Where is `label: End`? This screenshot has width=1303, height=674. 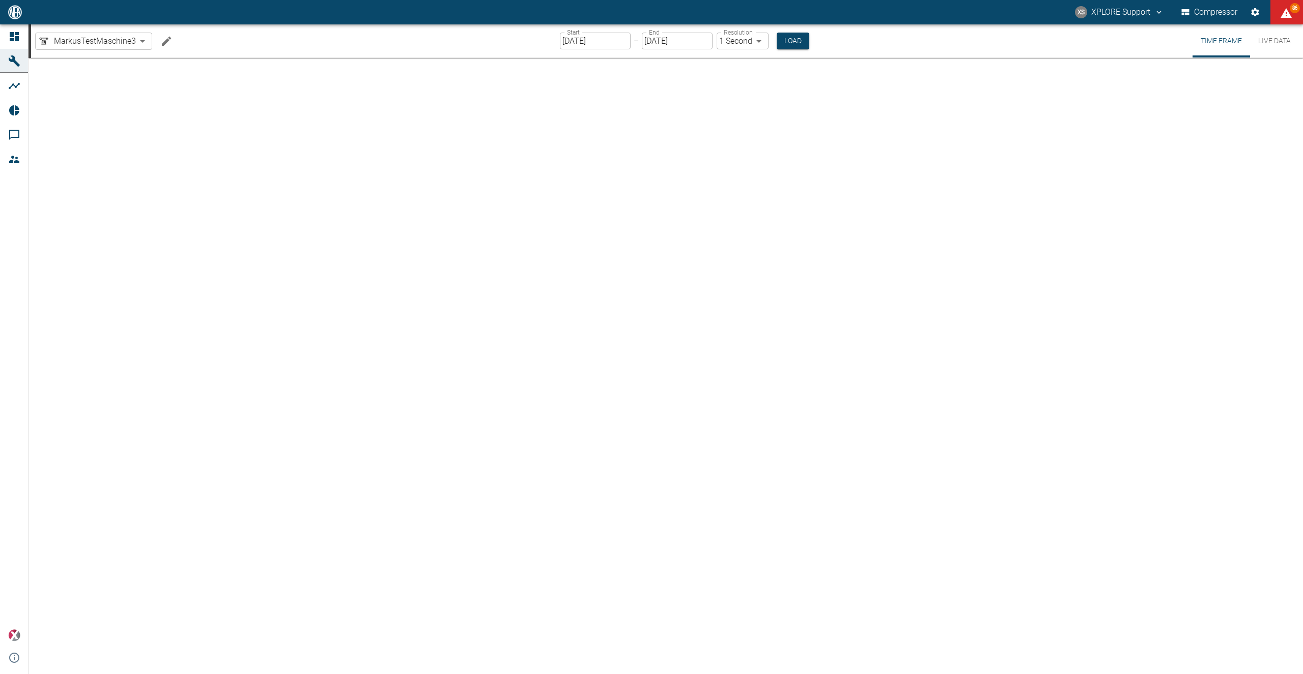
label: End is located at coordinates (654, 32).